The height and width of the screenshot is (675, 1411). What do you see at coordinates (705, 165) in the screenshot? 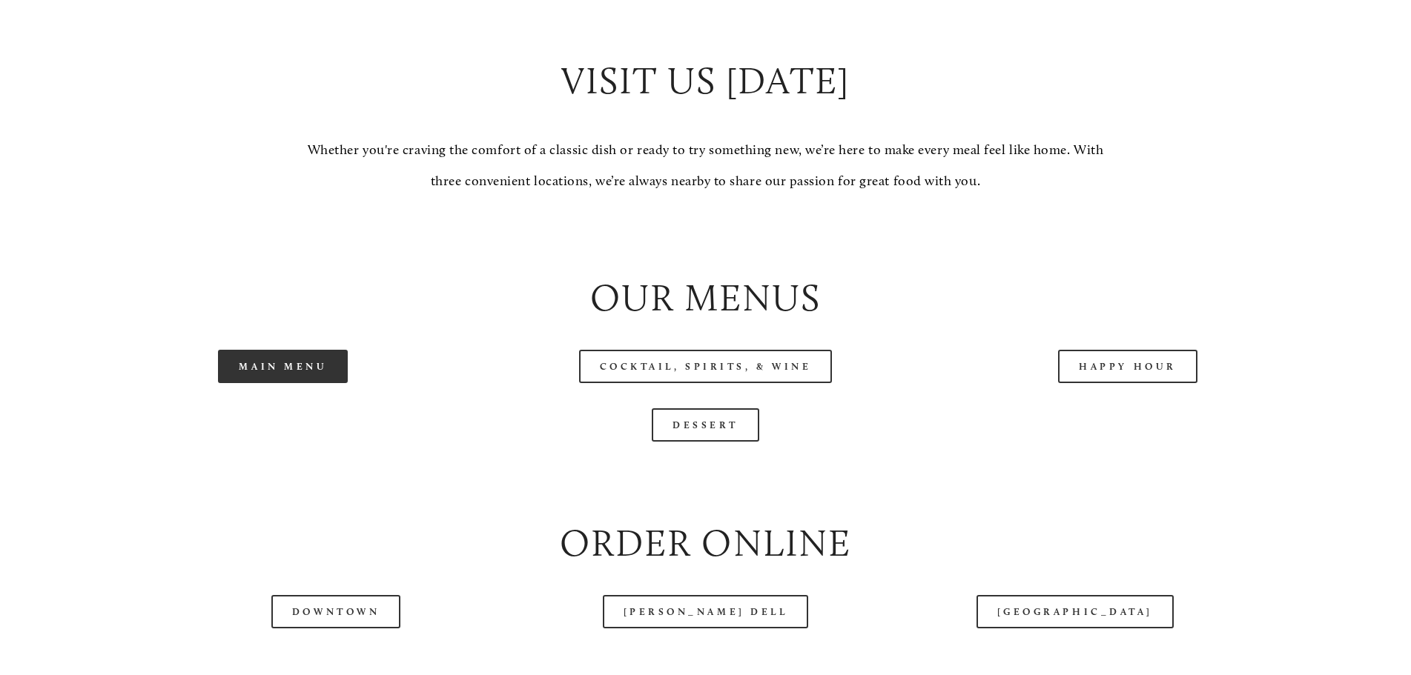
I see `p: Whether you're craving the comfort of a classic dish or ready to try something new, we’re here to...` at bounding box center [705, 165].